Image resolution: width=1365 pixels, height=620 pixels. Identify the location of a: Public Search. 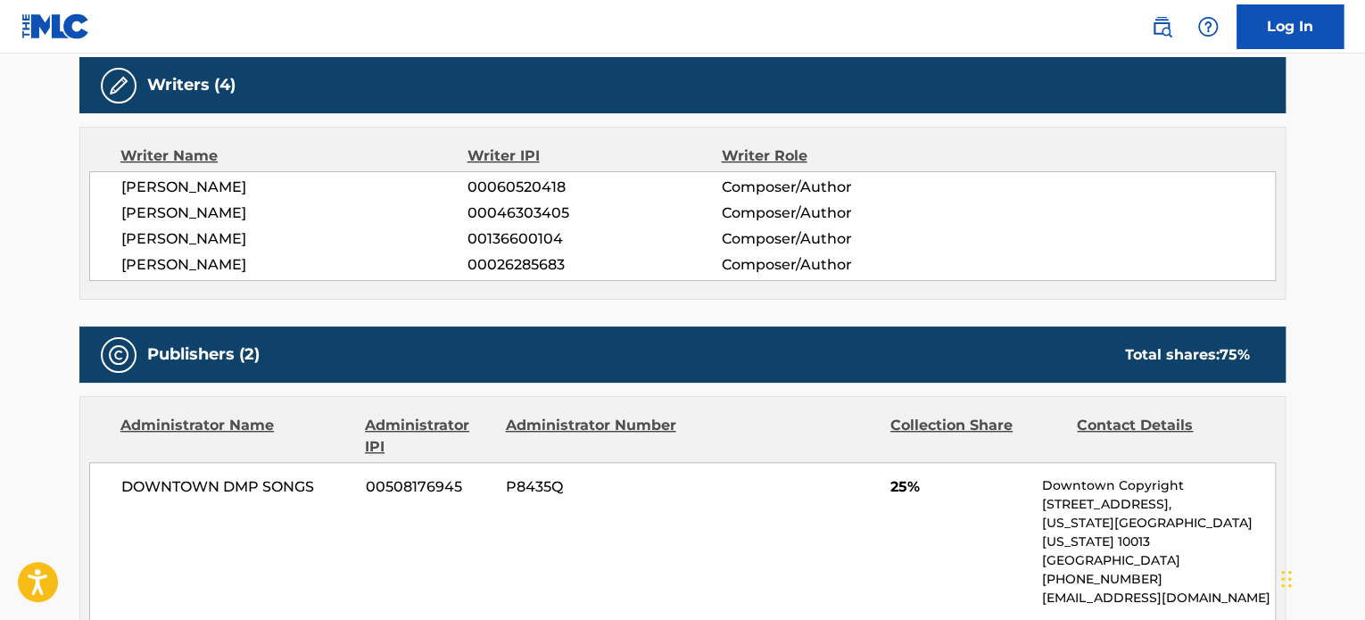
(1161, 27).